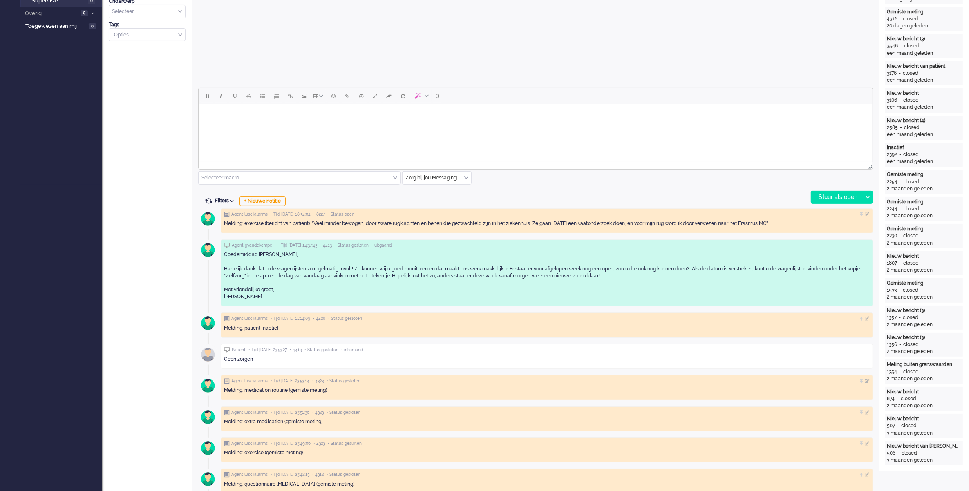 The image size is (969, 491). What do you see at coordinates (221, 96) in the screenshot?
I see `button: Italic` at bounding box center [221, 96].